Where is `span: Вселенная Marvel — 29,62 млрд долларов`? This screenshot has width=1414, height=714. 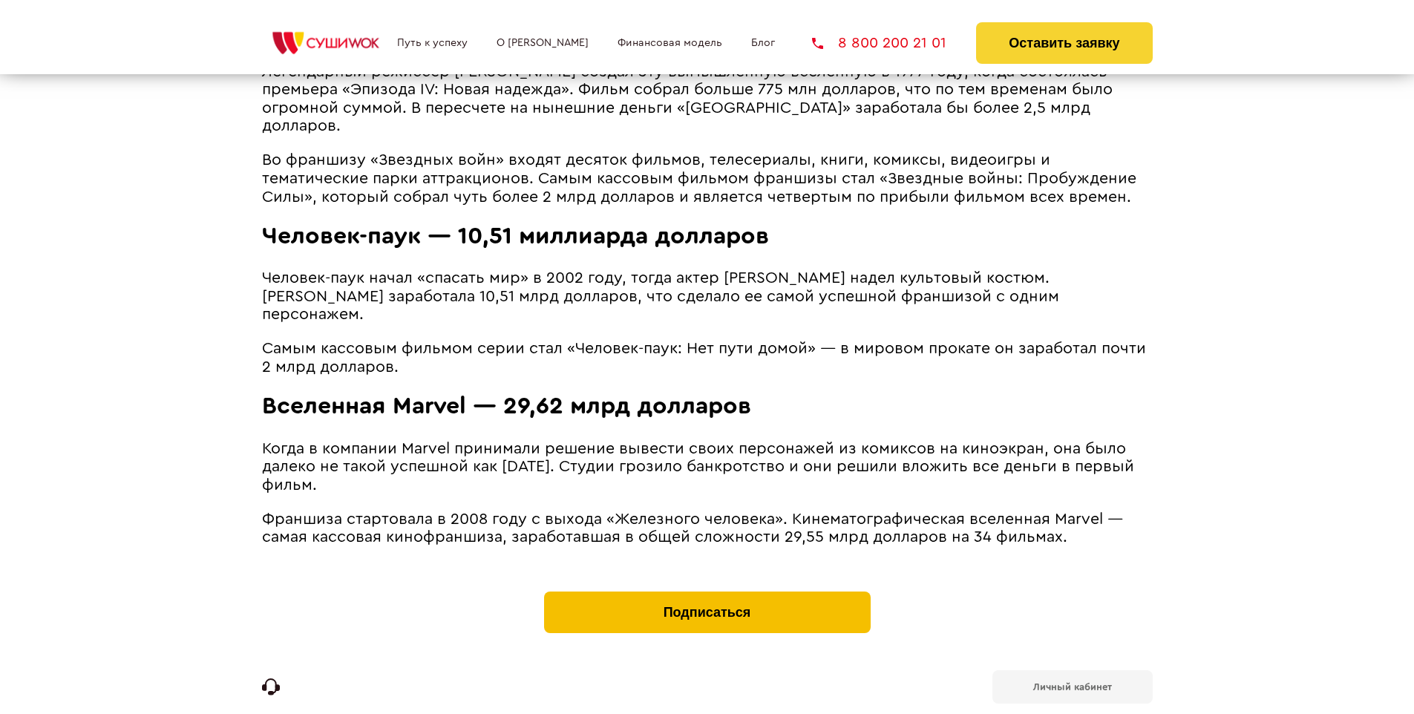
span: Вселенная Marvel — 29,62 млрд долларов is located at coordinates (506, 406).